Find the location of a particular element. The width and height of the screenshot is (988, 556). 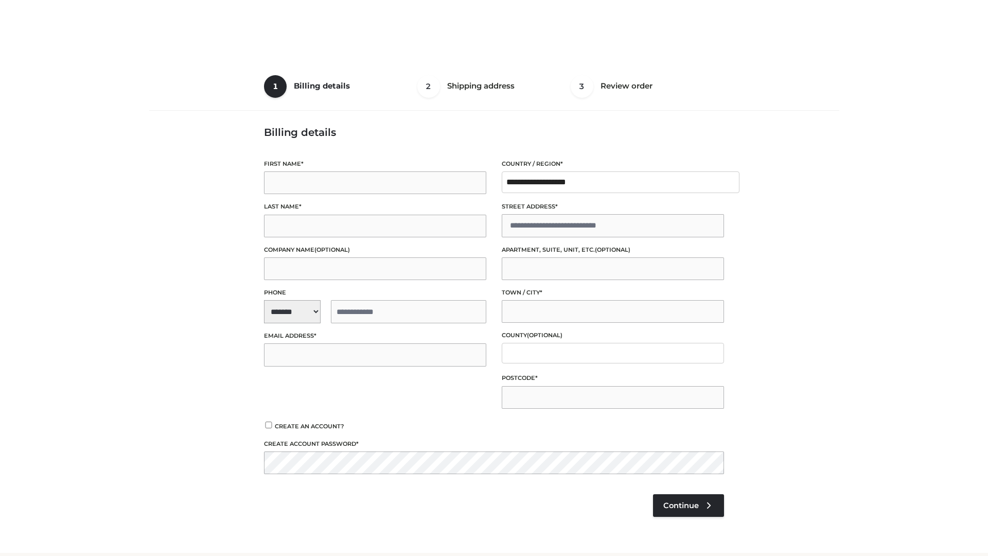

span: Create an account? is located at coordinates (309, 426).